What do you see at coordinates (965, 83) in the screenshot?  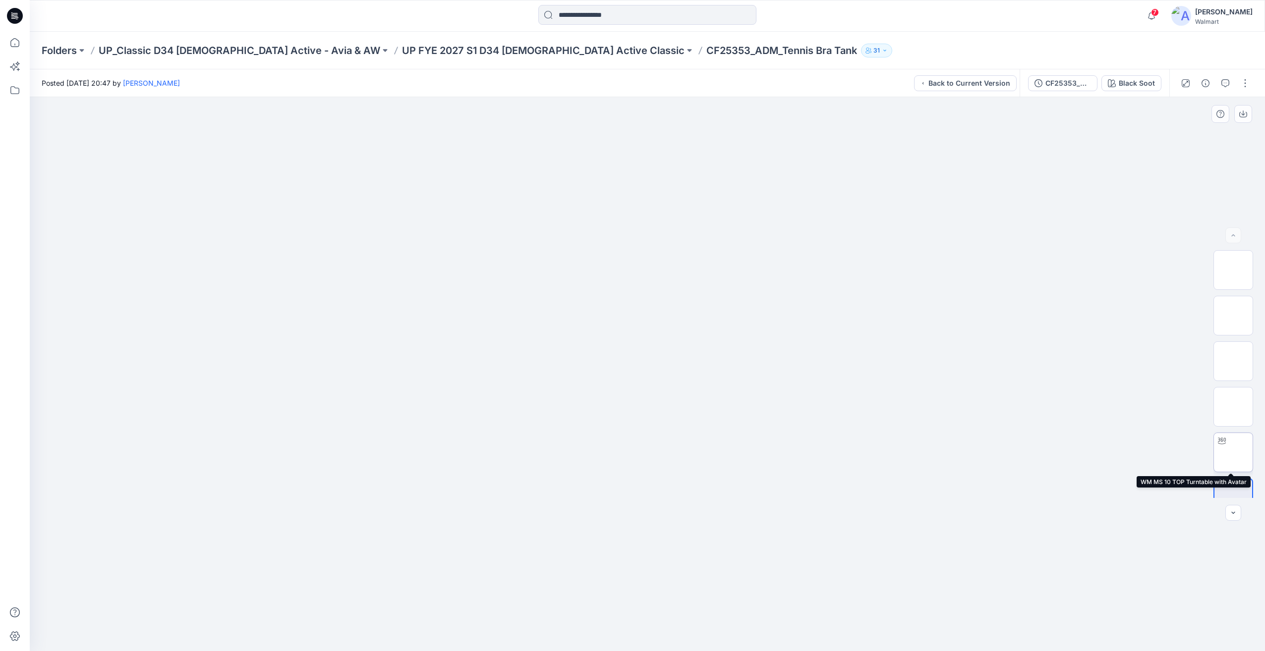 I see `button: Back to Current Version` at bounding box center [965, 83].